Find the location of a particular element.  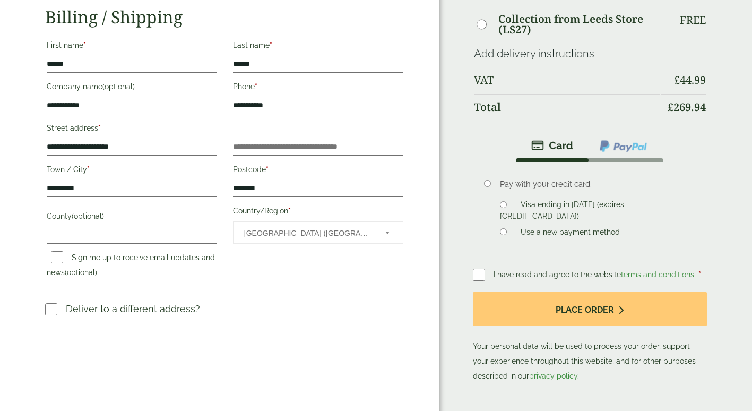

span: Country/Region is located at coordinates (318, 233).